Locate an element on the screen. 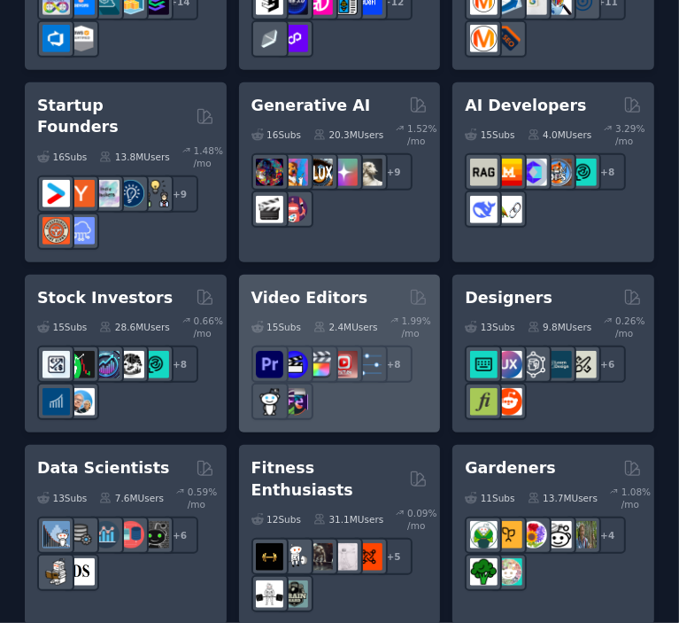  img: postproduction is located at coordinates (369, 364).